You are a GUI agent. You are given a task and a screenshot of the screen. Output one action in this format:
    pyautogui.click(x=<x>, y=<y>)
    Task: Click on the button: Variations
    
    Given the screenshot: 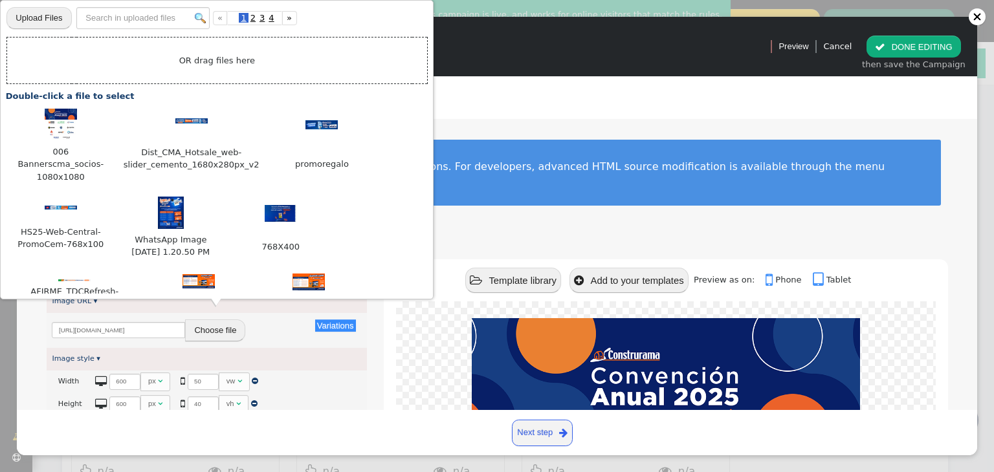 What is the action you would take?
    pyautogui.click(x=335, y=326)
    